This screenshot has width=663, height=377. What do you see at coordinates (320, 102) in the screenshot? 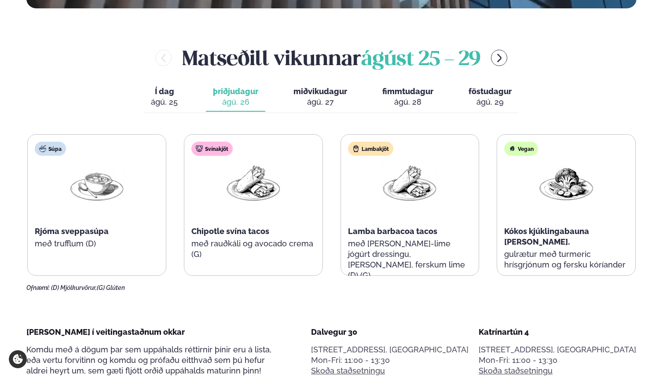
I see `div: ágú. 27` at bounding box center [320, 102].